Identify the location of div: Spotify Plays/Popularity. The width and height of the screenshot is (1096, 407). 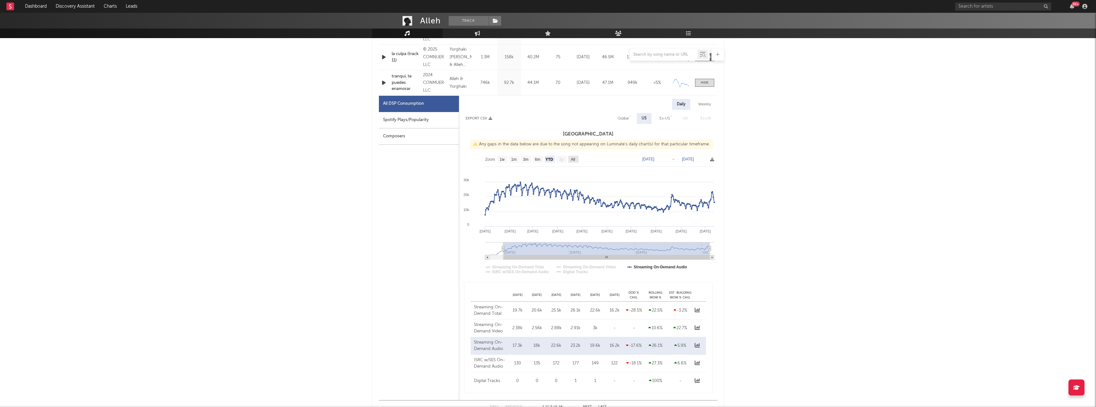
(419, 120).